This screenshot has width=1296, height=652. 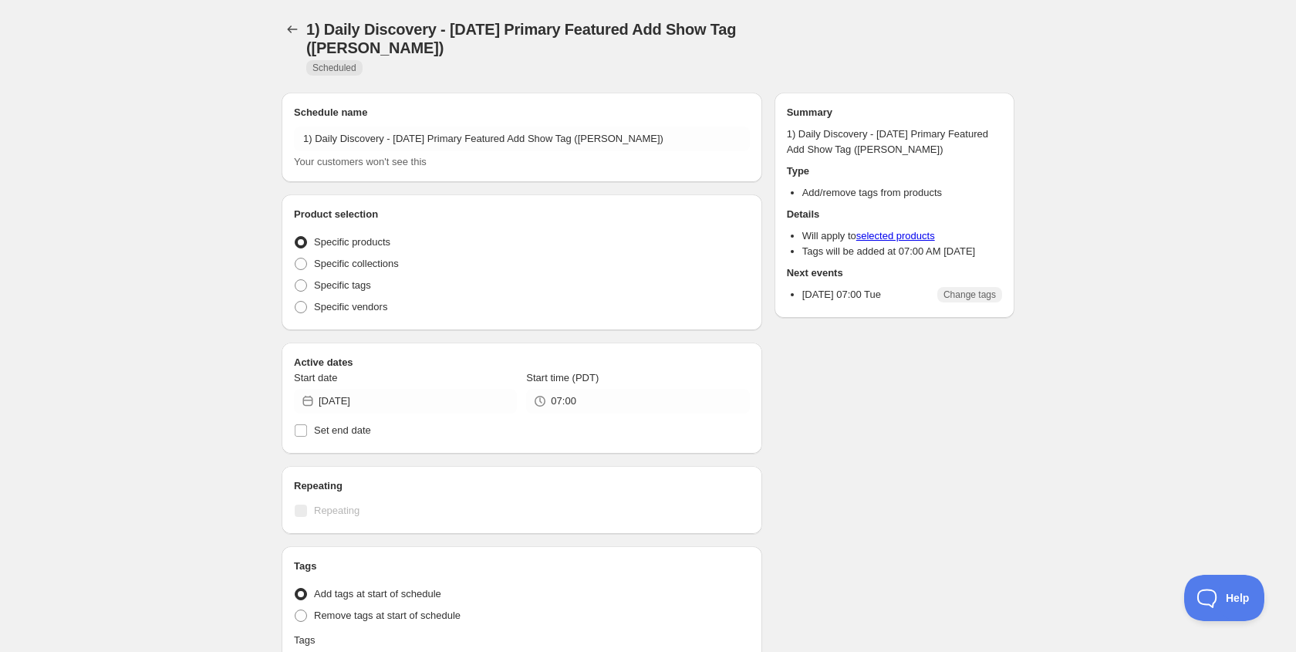 I want to click on span: Specific collections, so click(x=356, y=263).